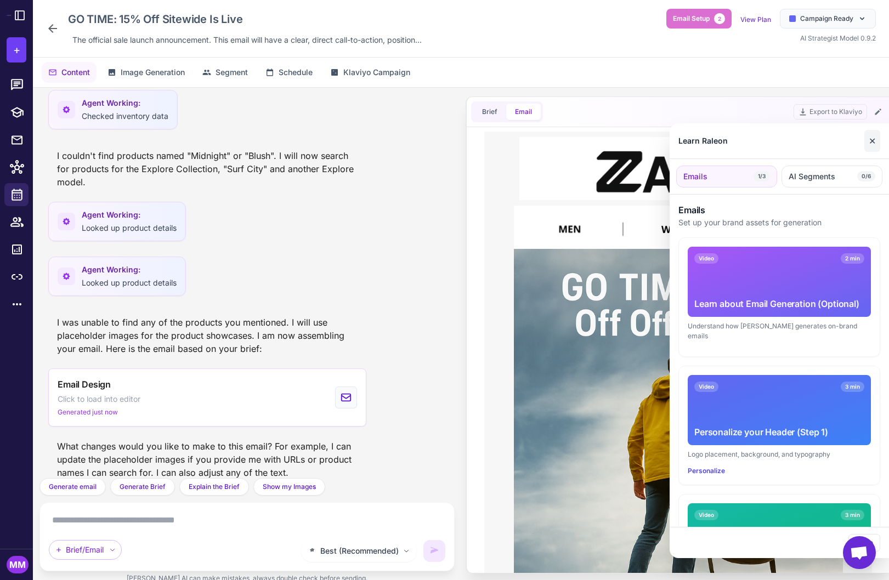 This screenshot has width=889, height=580. Describe the element at coordinates (706, 471) in the screenshot. I see `button: Personalize` at that location.